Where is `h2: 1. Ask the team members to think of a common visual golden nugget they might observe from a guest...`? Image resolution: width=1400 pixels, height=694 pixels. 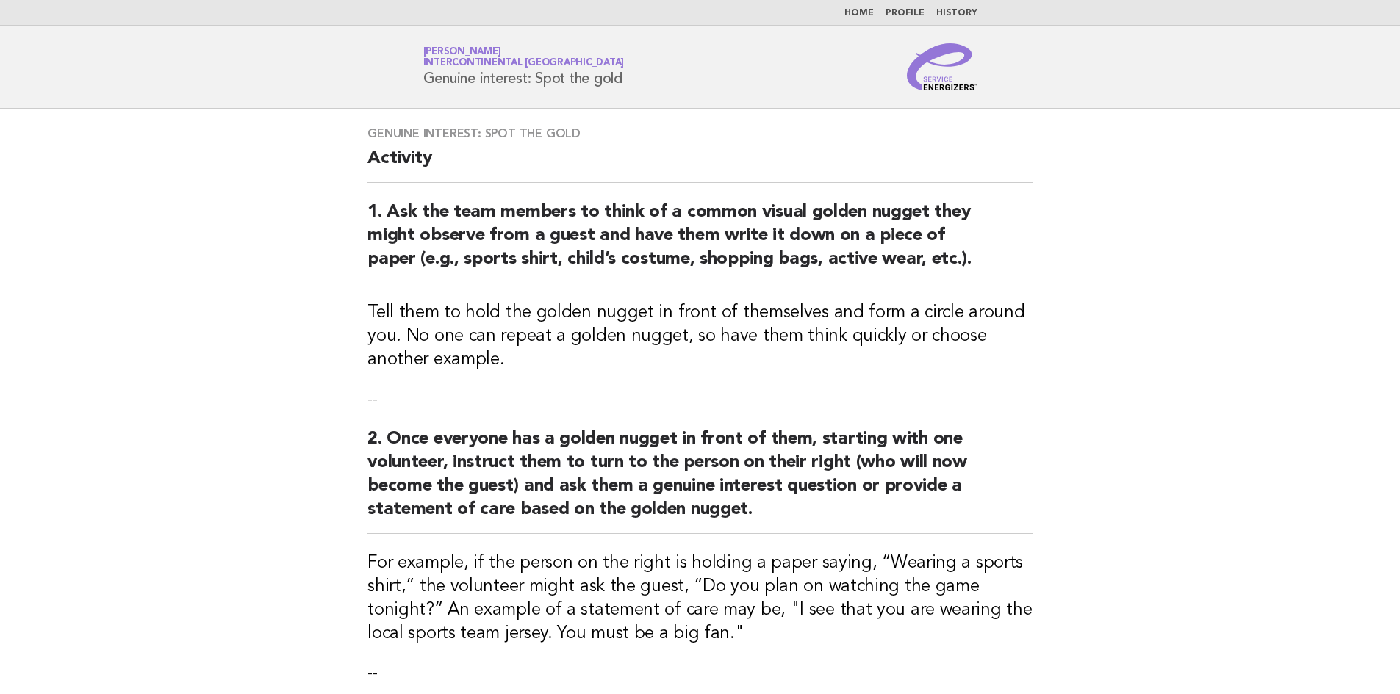
h2: 1. Ask the team members to think of a common visual golden nugget they might observe from a guest... is located at coordinates (699, 242).